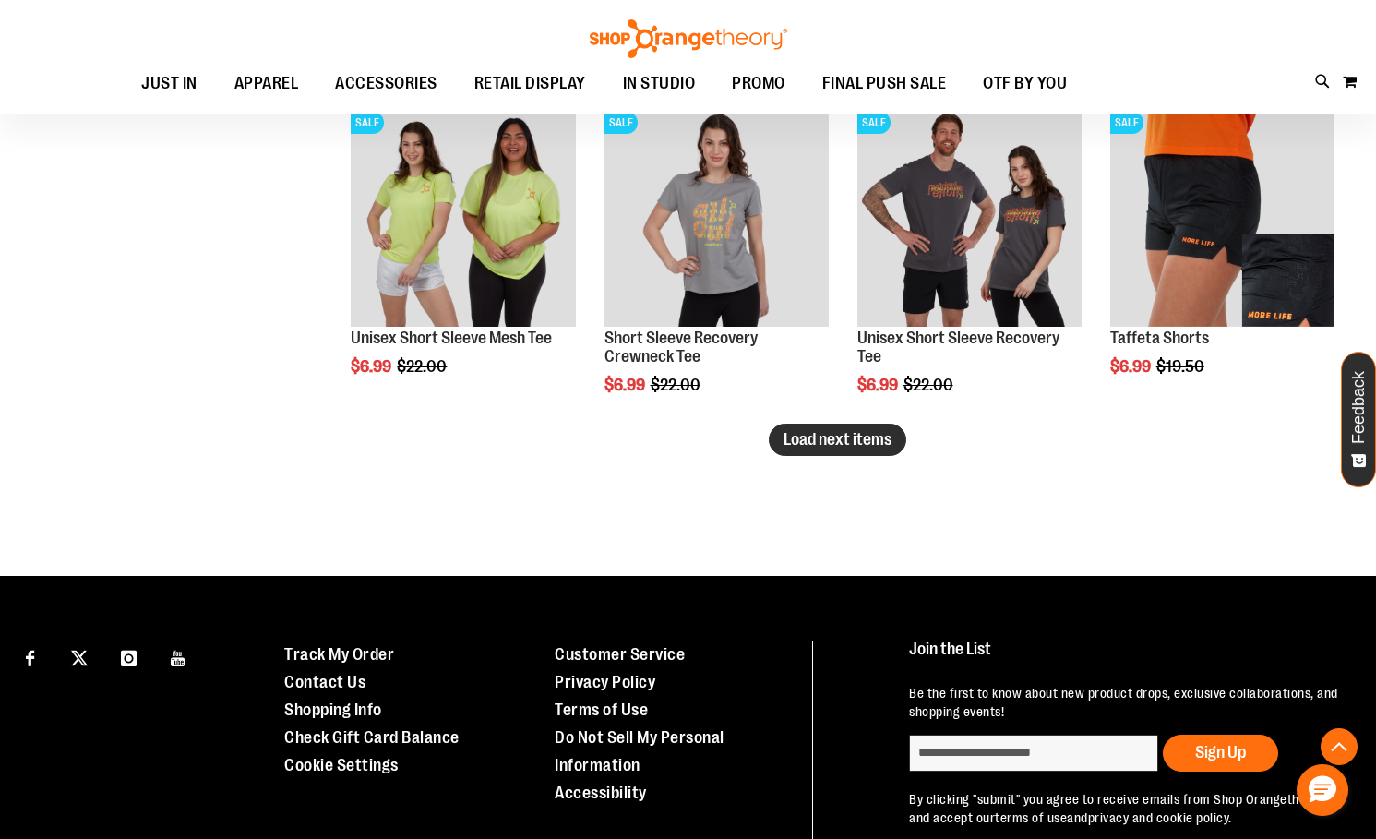 The image size is (1376, 839). I want to click on a: RETAIL DISPLAY, so click(530, 84).